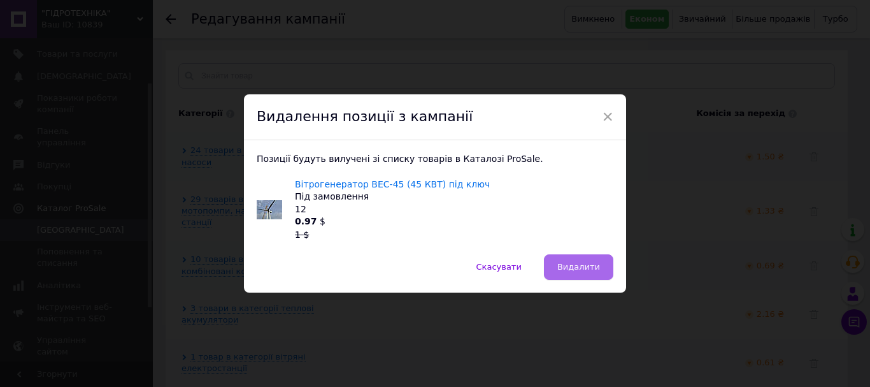  Describe the element at coordinates (454, 197) in the screenshot. I see `div: Під замовлення` at that location.